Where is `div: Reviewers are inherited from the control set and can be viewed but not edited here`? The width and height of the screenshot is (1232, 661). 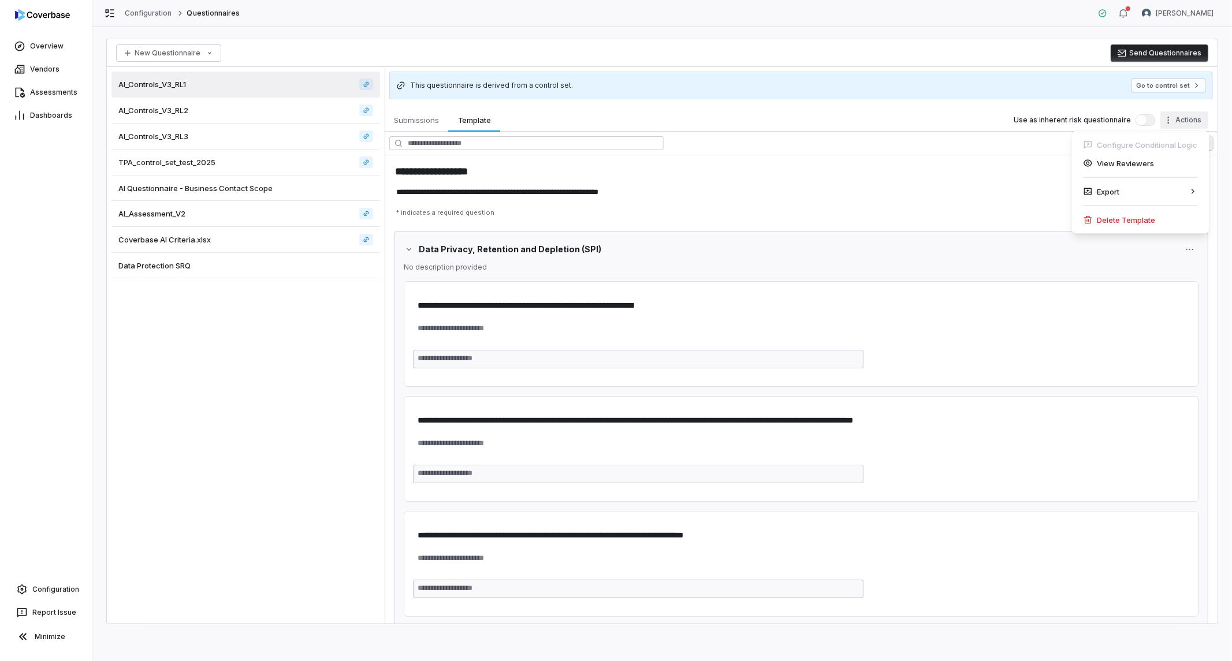 div: Reviewers are inherited from the control set and can be viewed but not edited here is located at coordinates (1141, 163).